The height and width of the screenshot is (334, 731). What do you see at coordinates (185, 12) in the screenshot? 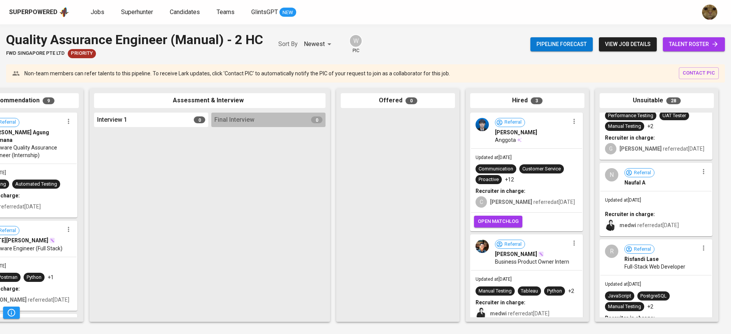
I see `span: Candidates` at bounding box center [185, 12].